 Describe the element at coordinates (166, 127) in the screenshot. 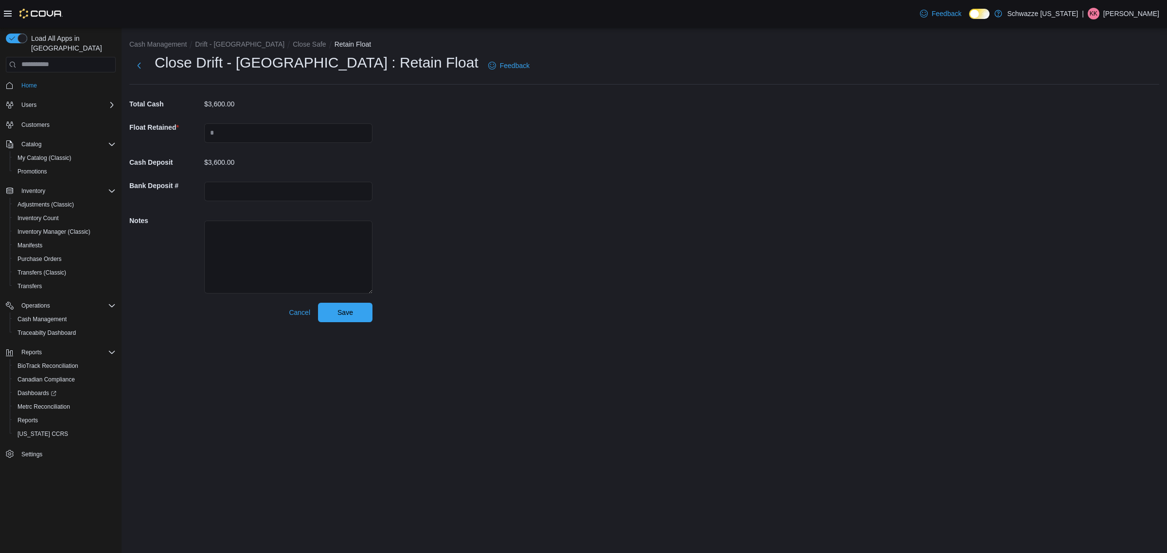

I see `h5: Float Retained` at that location.